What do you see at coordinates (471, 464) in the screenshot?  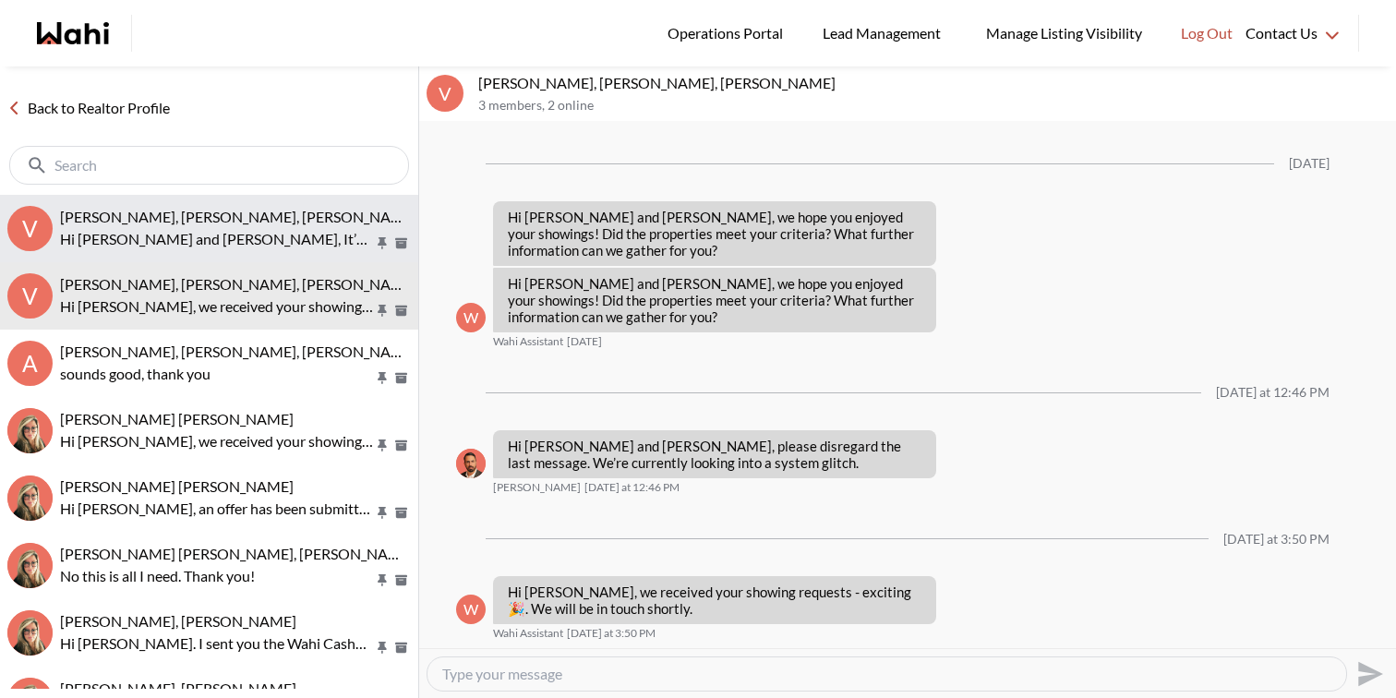 I see `div: Behnam Fazili` at bounding box center [471, 464].